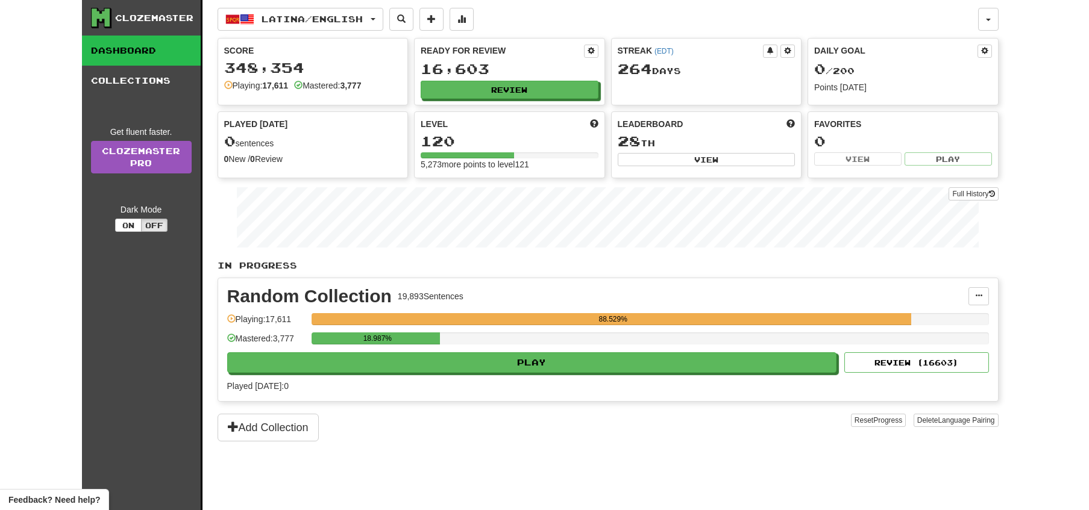  What do you see at coordinates (509, 164) in the screenshot?
I see `div: 5,273 more points to level 121` at bounding box center [509, 164].